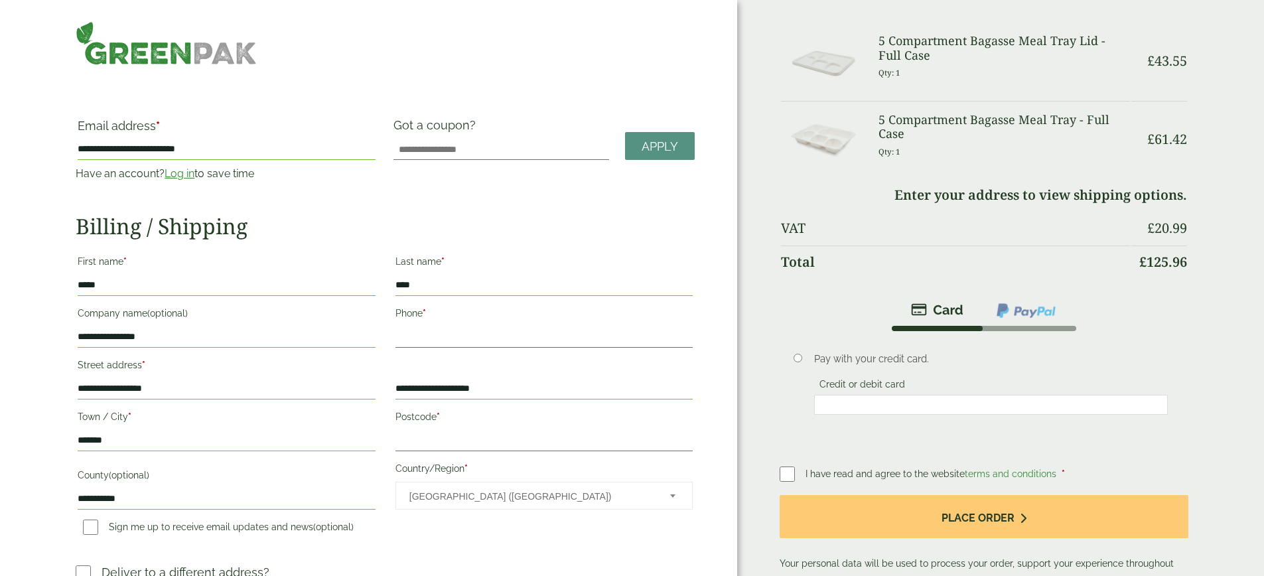  I want to click on label: Company name, so click(226, 315).